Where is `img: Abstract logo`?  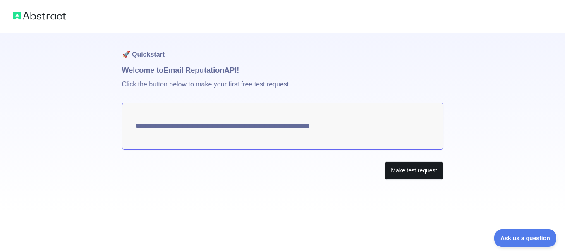
img: Abstract logo is located at coordinates (40, 16).